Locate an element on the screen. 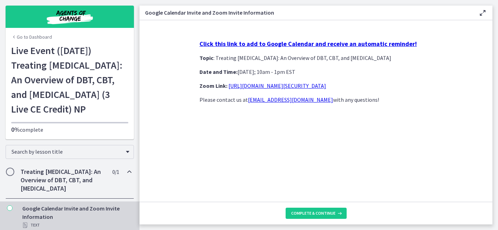 The width and height of the screenshot is (498, 230). span: 0% is located at coordinates (15, 129).